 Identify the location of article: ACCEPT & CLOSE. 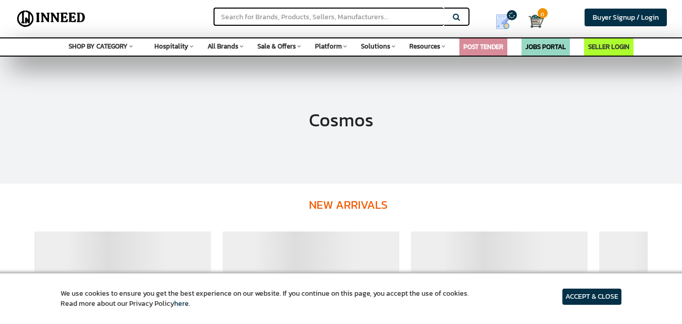
(592, 296).